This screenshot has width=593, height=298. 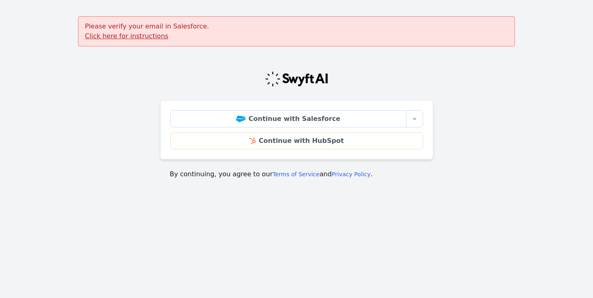 I want to click on a: Continue with Salesforce, so click(x=288, y=119).